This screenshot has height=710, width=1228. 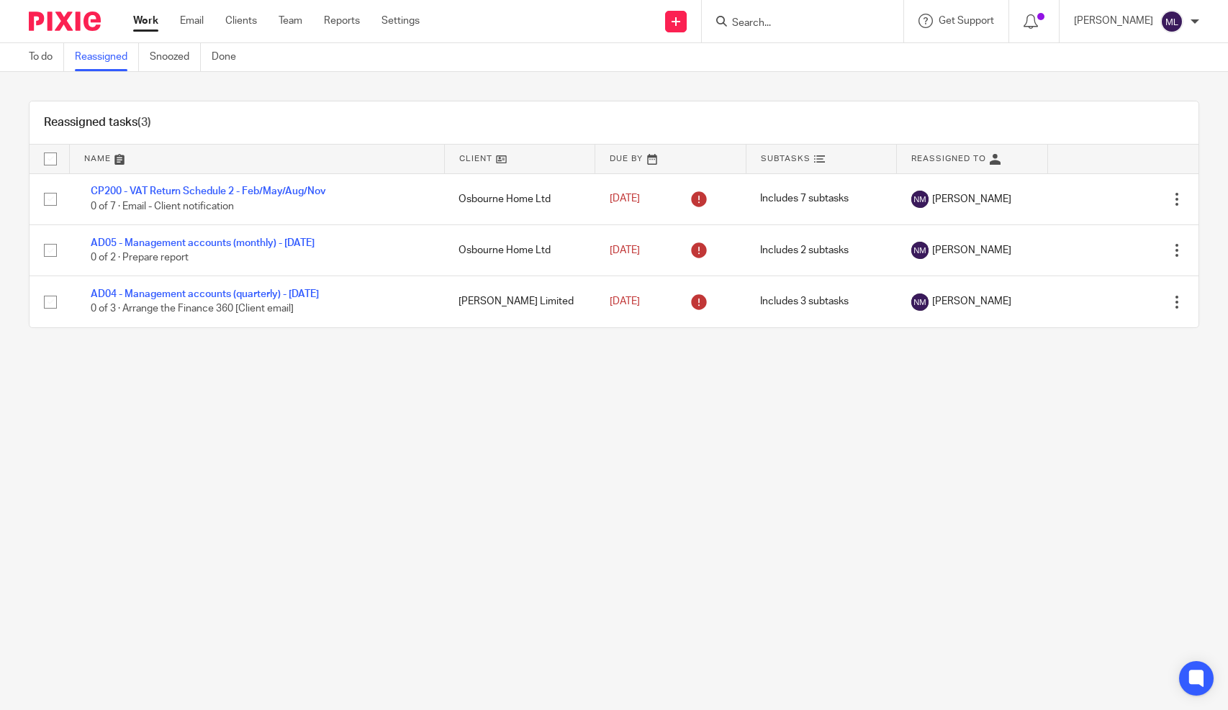 What do you see at coordinates (290, 21) in the screenshot?
I see `a: Team` at bounding box center [290, 21].